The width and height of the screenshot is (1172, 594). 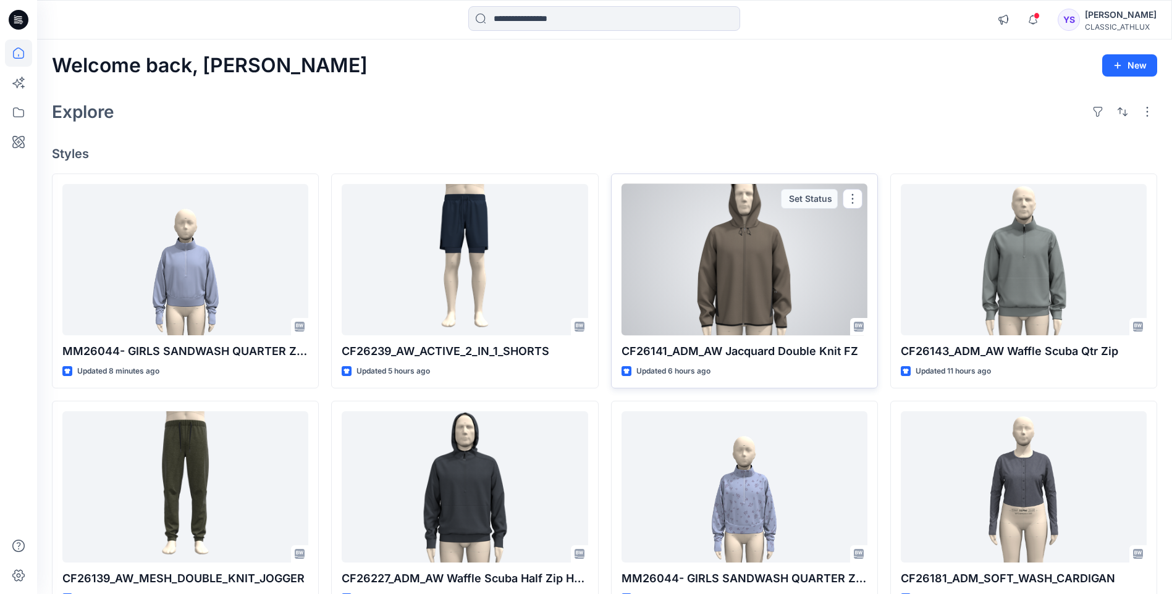 What do you see at coordinates (673, 371) in the screenshot?
I see `p: Updated 6 hours ago` at bounding box center [673, 371].